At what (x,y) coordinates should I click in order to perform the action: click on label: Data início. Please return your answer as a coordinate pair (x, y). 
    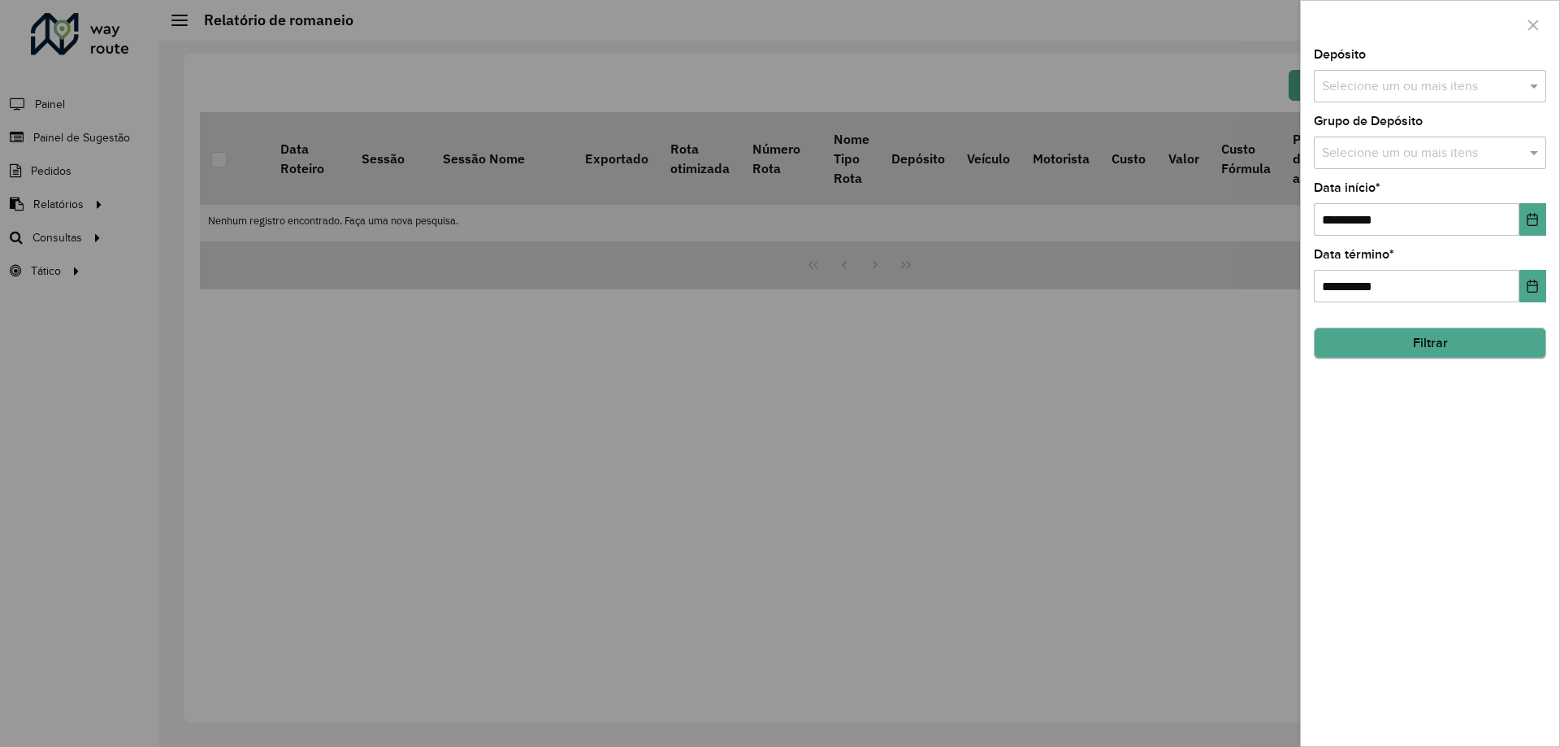
    Looking at the image, I should click on (1348, 188).